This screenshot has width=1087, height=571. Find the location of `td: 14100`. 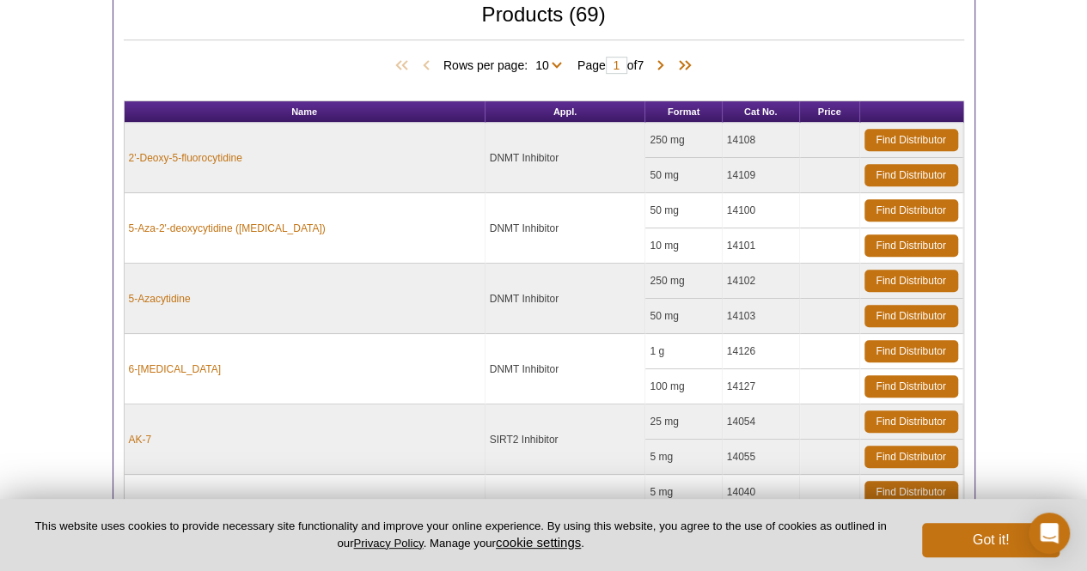

td: 14100 is located at coordinates (761, 210).